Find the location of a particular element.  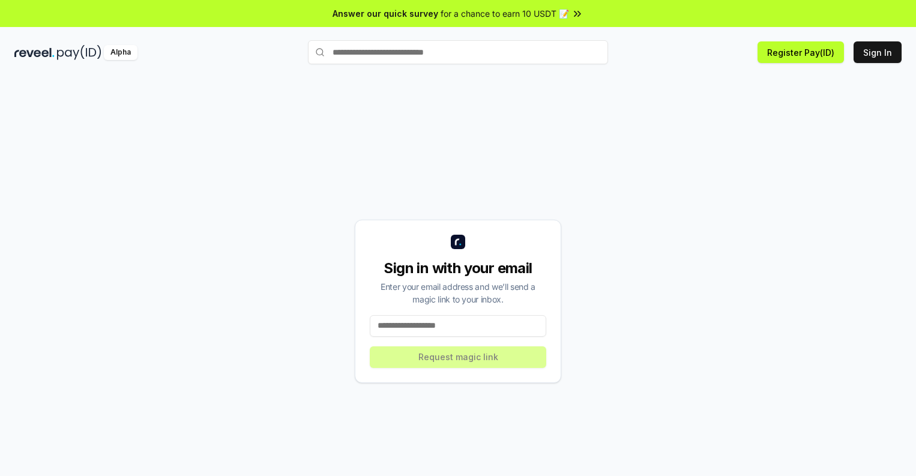

div: Sign in with your email is located at coordinates (458, 268).